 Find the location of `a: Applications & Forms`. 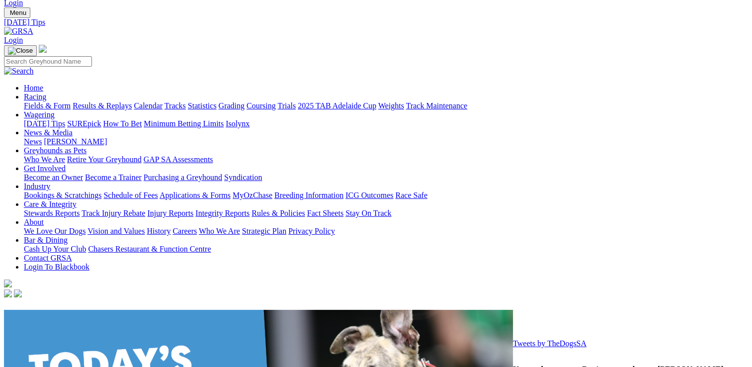

a: Applications & Forms is located at coordinates (195, 195).